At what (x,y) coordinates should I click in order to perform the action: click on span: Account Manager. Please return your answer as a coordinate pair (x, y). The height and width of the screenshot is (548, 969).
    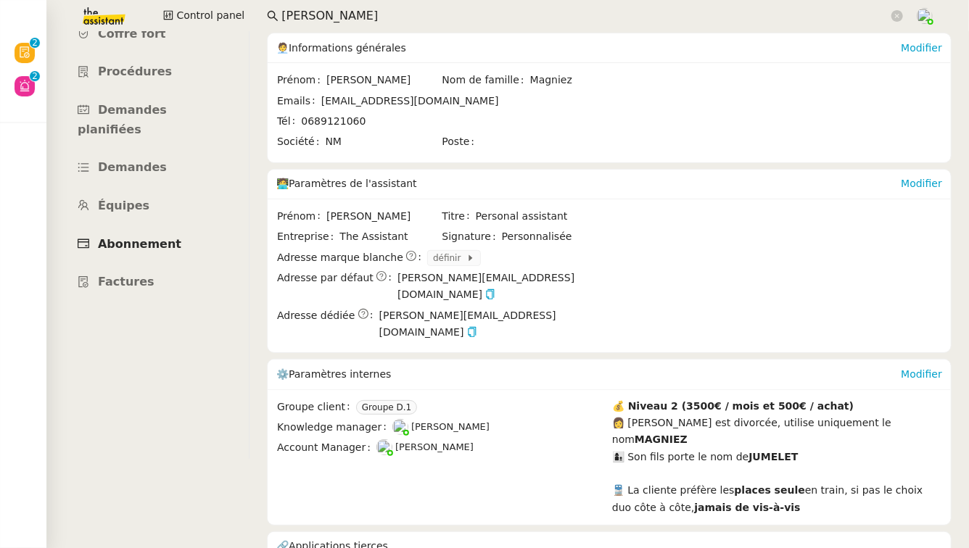
    Looking at the image, I should click on (326, 447).